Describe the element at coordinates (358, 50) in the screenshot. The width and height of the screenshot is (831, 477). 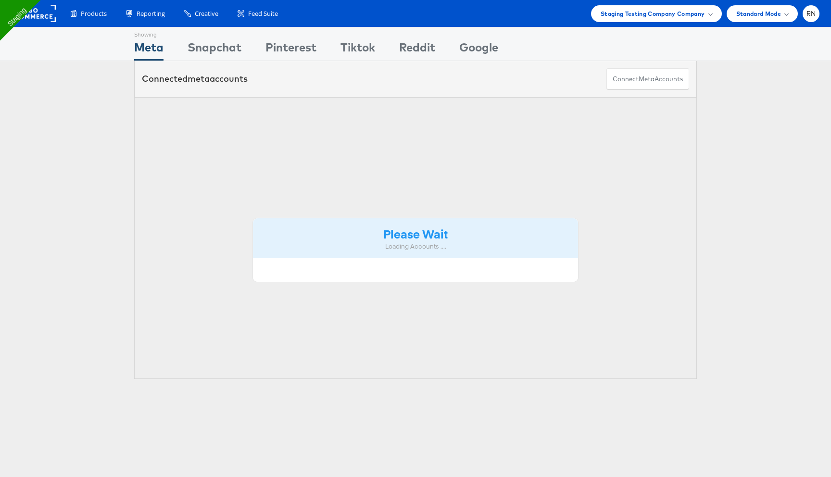
I see `div: Tiktok` at that location.